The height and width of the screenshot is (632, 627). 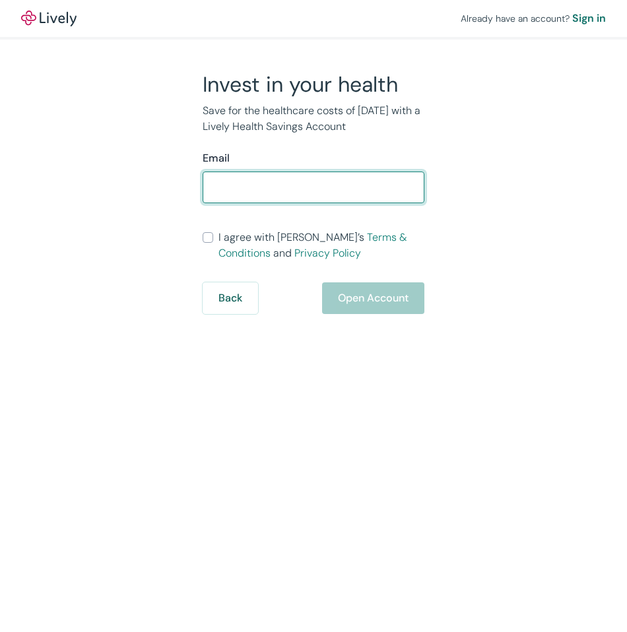 I want to click on button: Back, so click(x=230, y=298).